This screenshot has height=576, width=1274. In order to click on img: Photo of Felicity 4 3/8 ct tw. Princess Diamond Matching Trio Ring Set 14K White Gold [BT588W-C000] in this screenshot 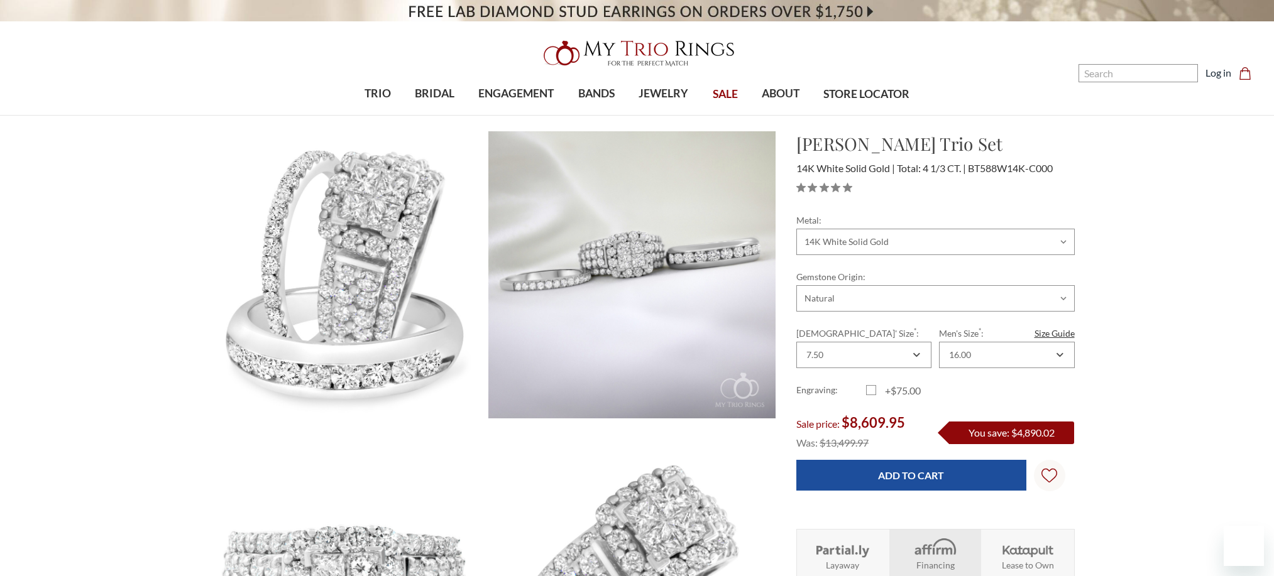, I will do `click(632, 275)`.